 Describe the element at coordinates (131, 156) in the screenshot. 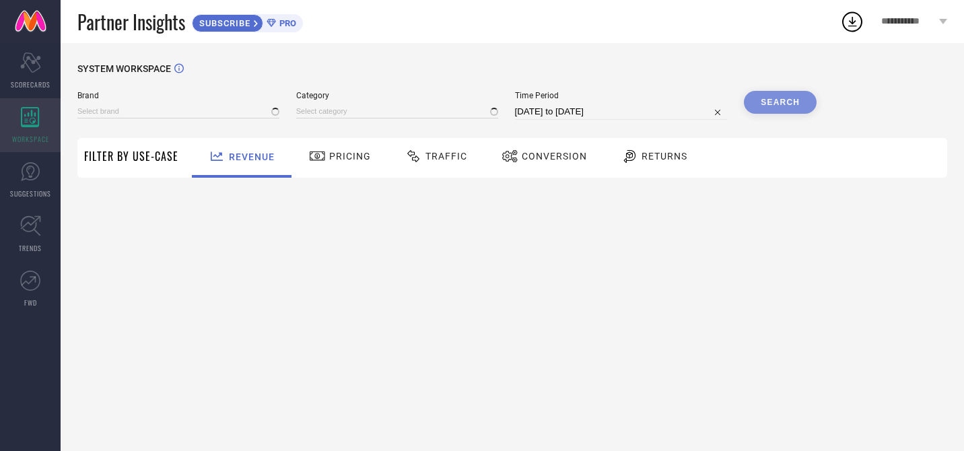

I see `span: Filter By Use-Case` at that location.